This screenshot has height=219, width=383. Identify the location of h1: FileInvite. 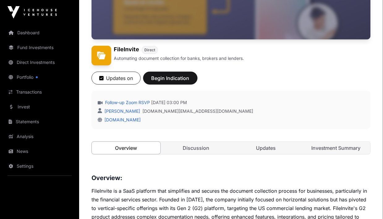
(126, 50).